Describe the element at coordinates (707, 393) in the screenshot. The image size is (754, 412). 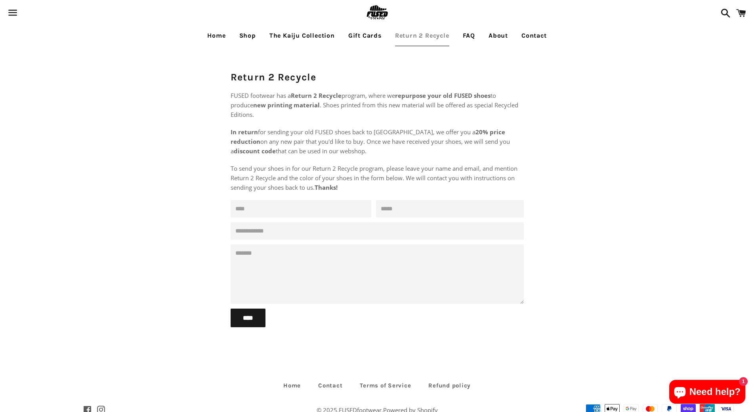
I see `inbox-online-store-chat: Shopify online store chat` at that location.